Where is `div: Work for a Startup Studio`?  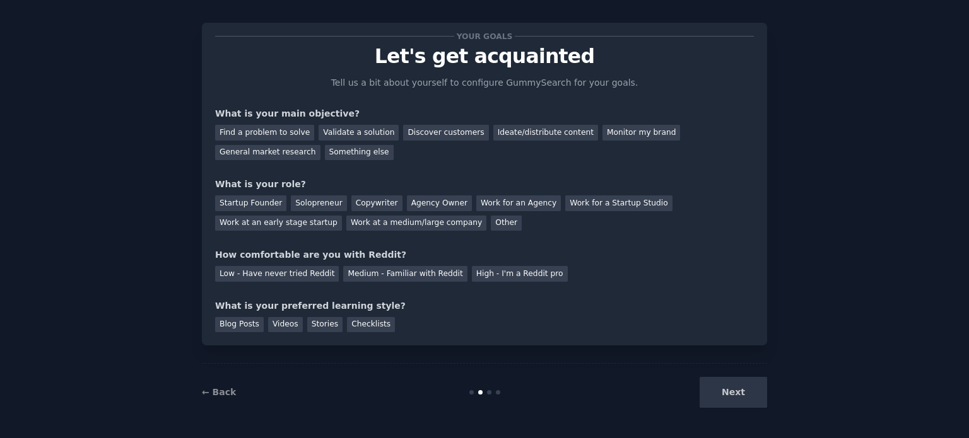 div: Work for a Startup Studio is located at coordinates (618, 203).